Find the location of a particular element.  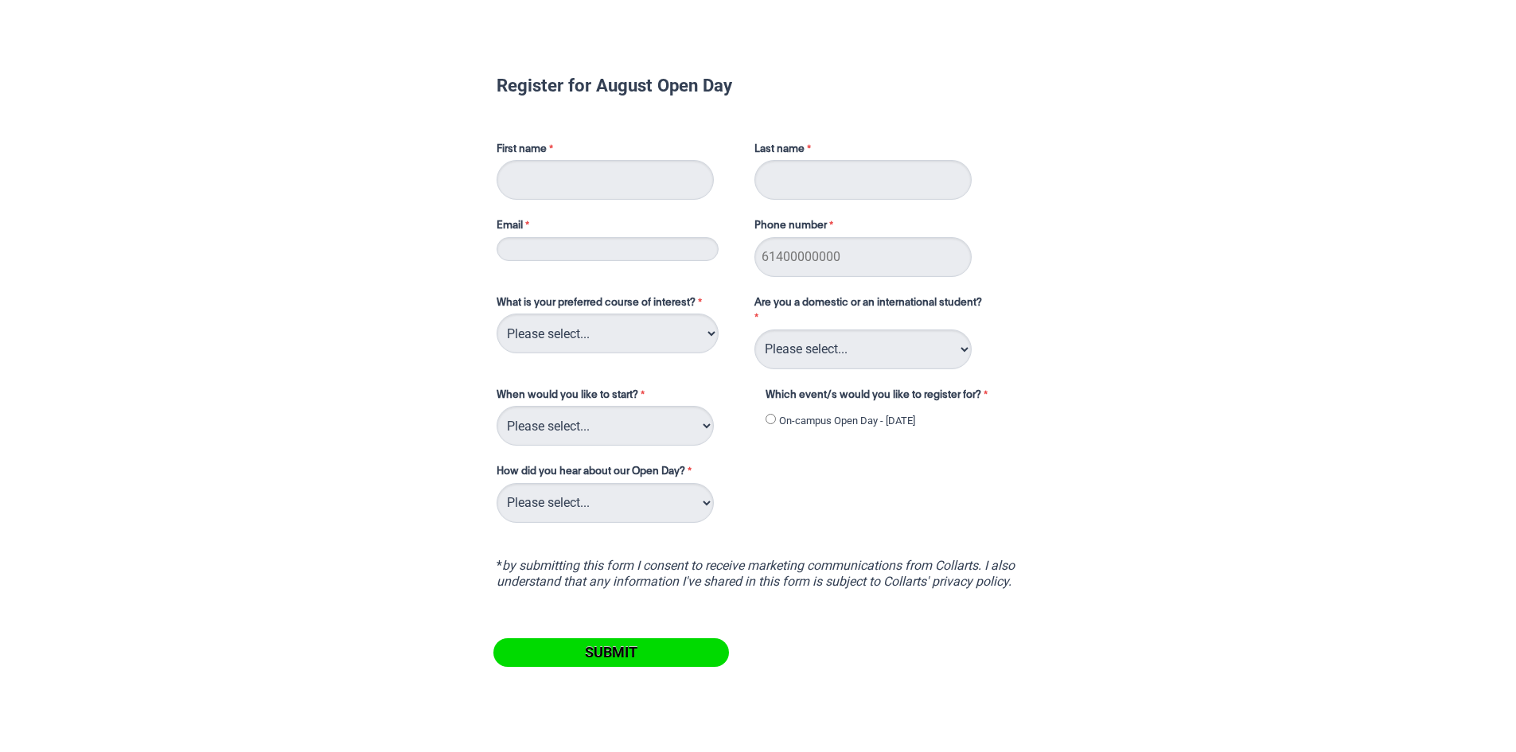

label: Phone number is located at coordinates (796, 228).